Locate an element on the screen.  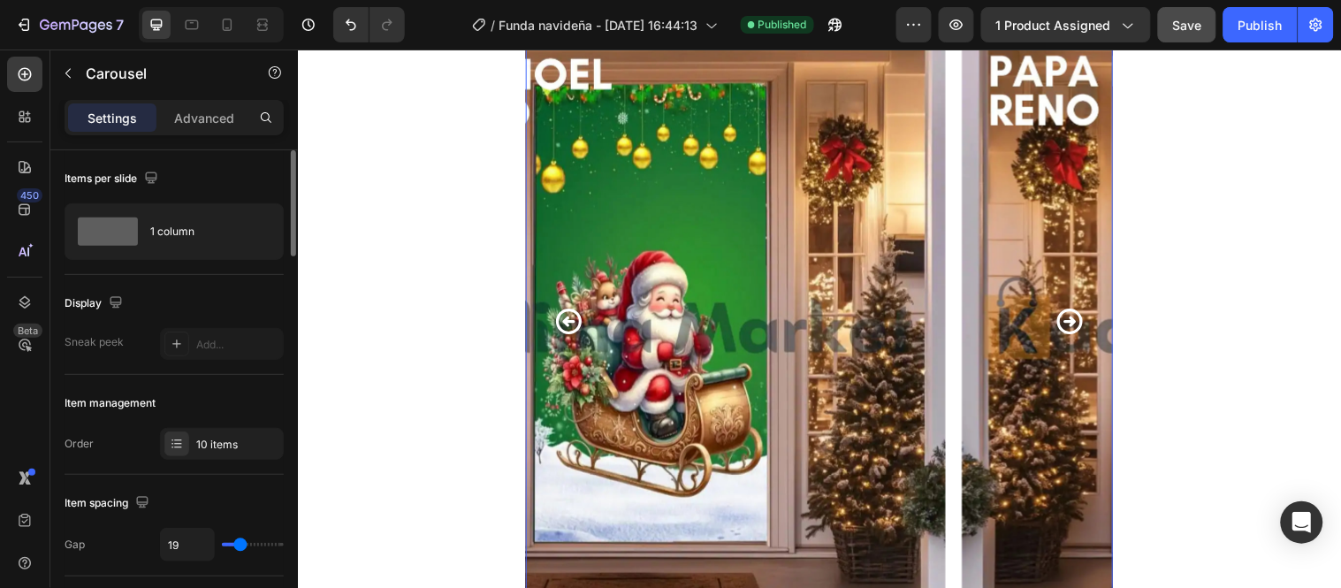
div: Sneak peek is located at coordinates (94, 342).